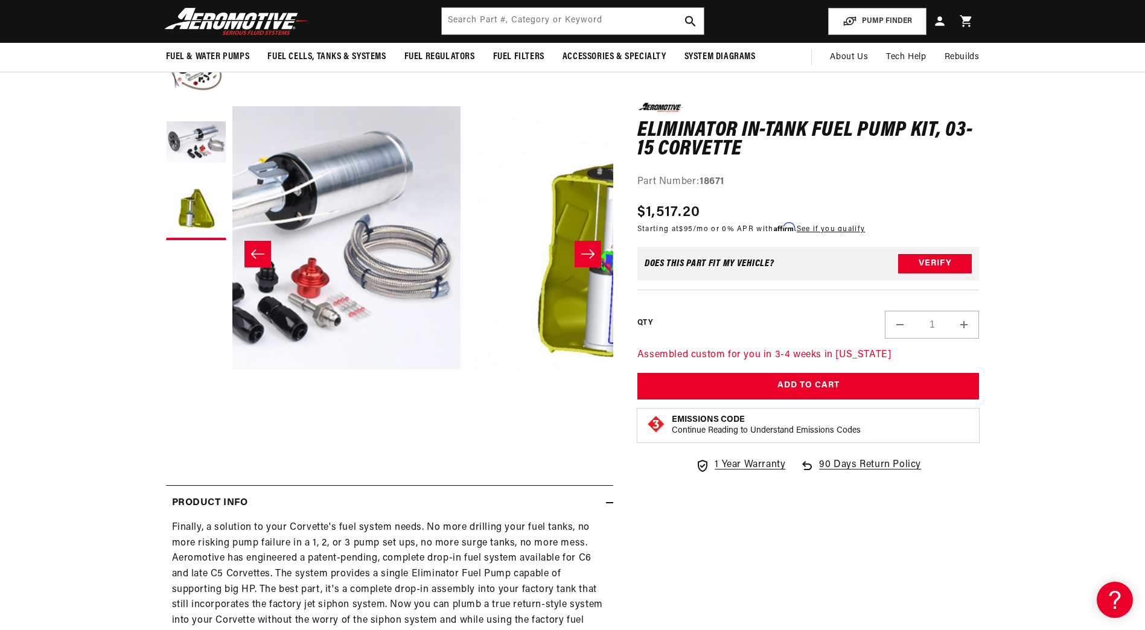  I want to click on summary: Fuel Filters, so click(519, 57).